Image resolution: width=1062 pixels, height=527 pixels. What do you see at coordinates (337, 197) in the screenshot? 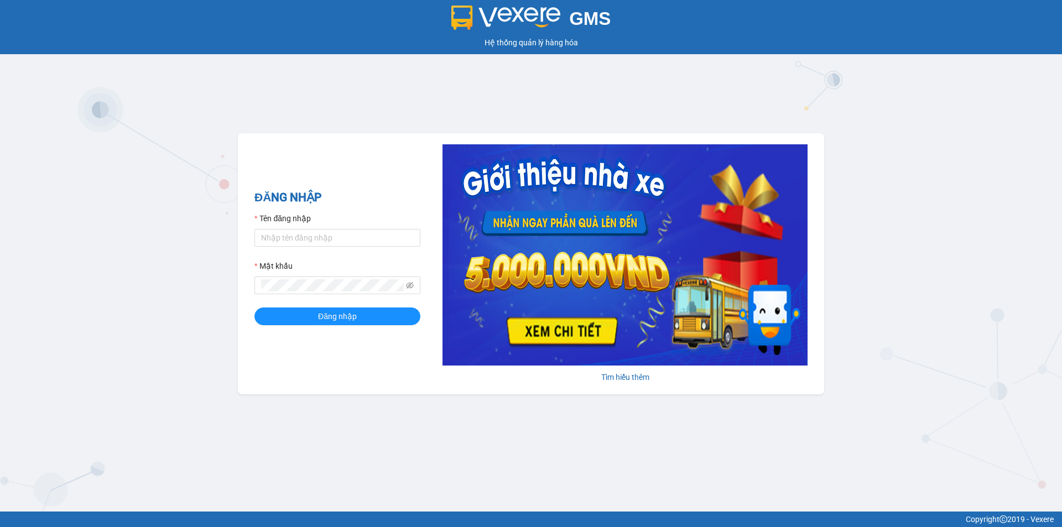
I see `h2: ĐĂNG NHẬP` at bounding box center [337, 197].